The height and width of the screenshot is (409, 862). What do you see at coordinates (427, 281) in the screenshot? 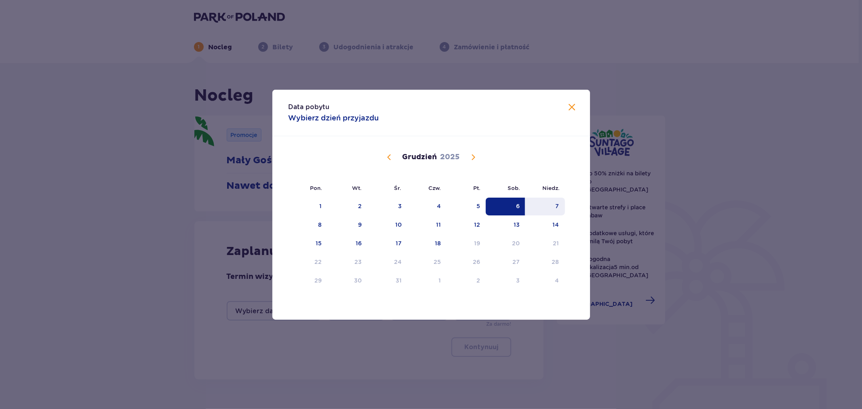
I see `td: Data niedostępna. czwartek, 1 stycznia 2026` at bounding box center [427, 281].